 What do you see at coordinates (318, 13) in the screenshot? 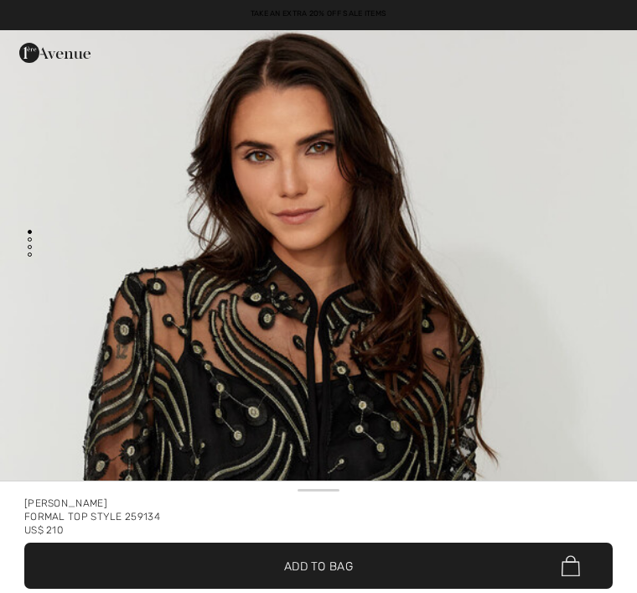
I see `a: Take an Extra 20% Off Sale Items` at bounding box center [318, 13].